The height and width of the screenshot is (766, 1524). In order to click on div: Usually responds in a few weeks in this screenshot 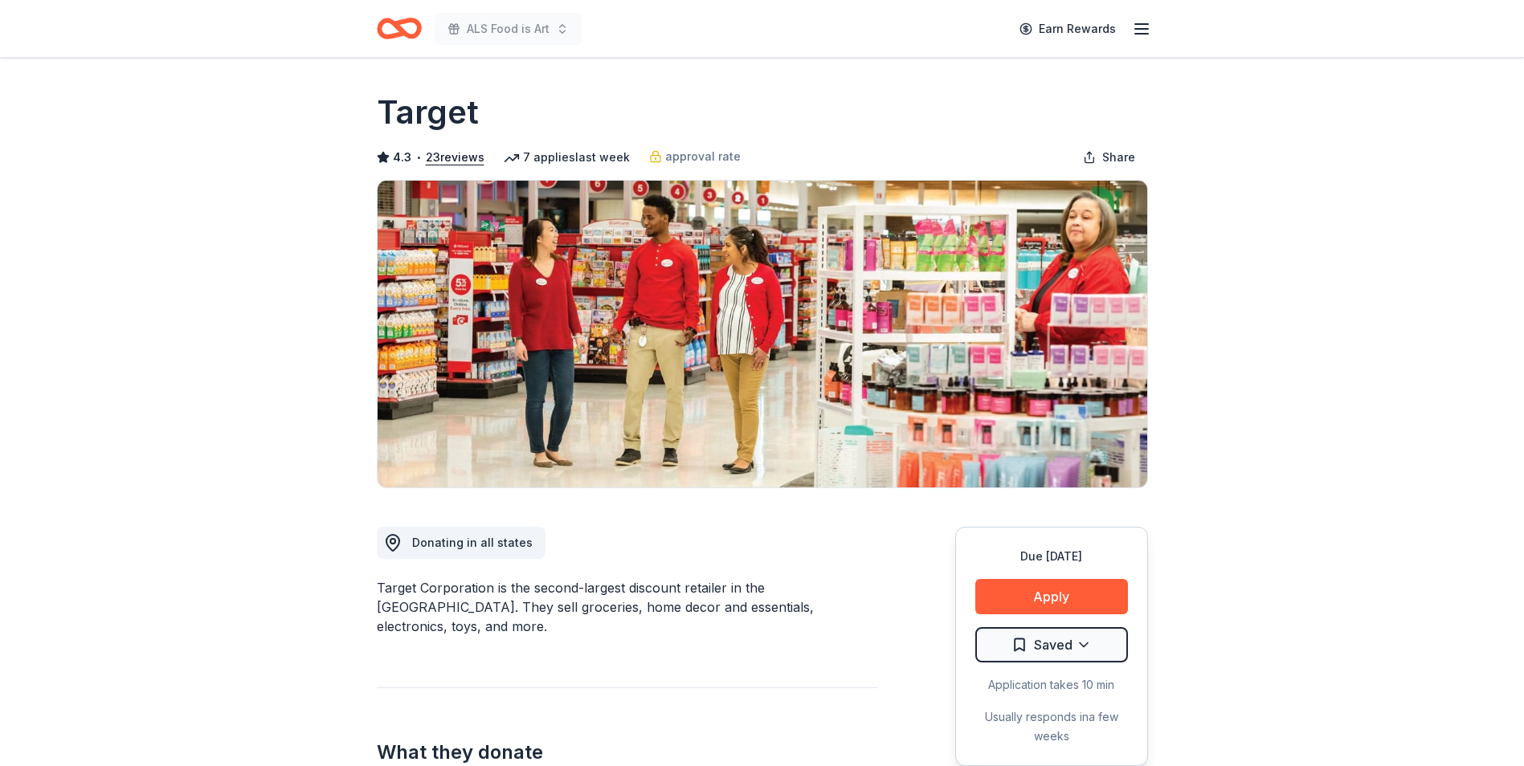, I will do `click(1051, 727)`.